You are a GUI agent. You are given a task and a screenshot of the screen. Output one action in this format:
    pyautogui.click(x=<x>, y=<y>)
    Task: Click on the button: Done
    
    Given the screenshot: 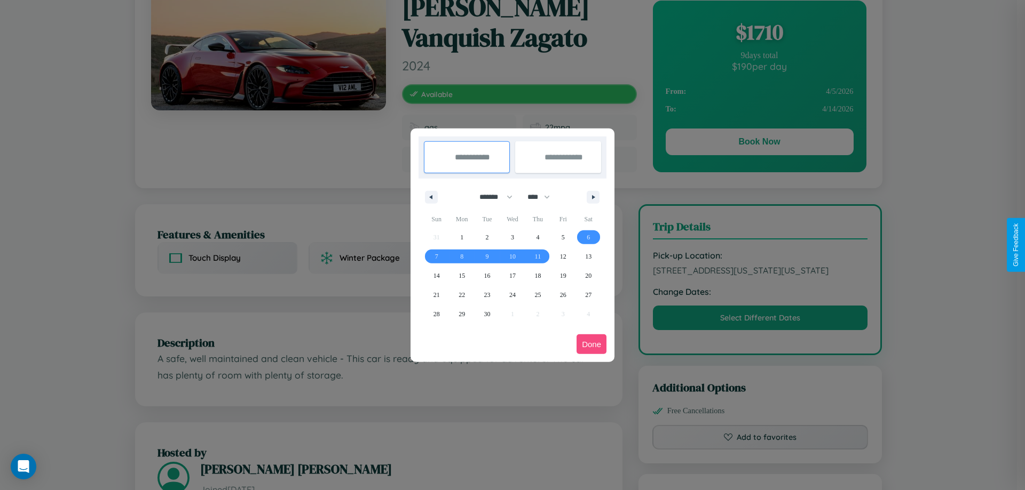 What is the action you would take?
    pyautogui.click(x=591, y=344)
    